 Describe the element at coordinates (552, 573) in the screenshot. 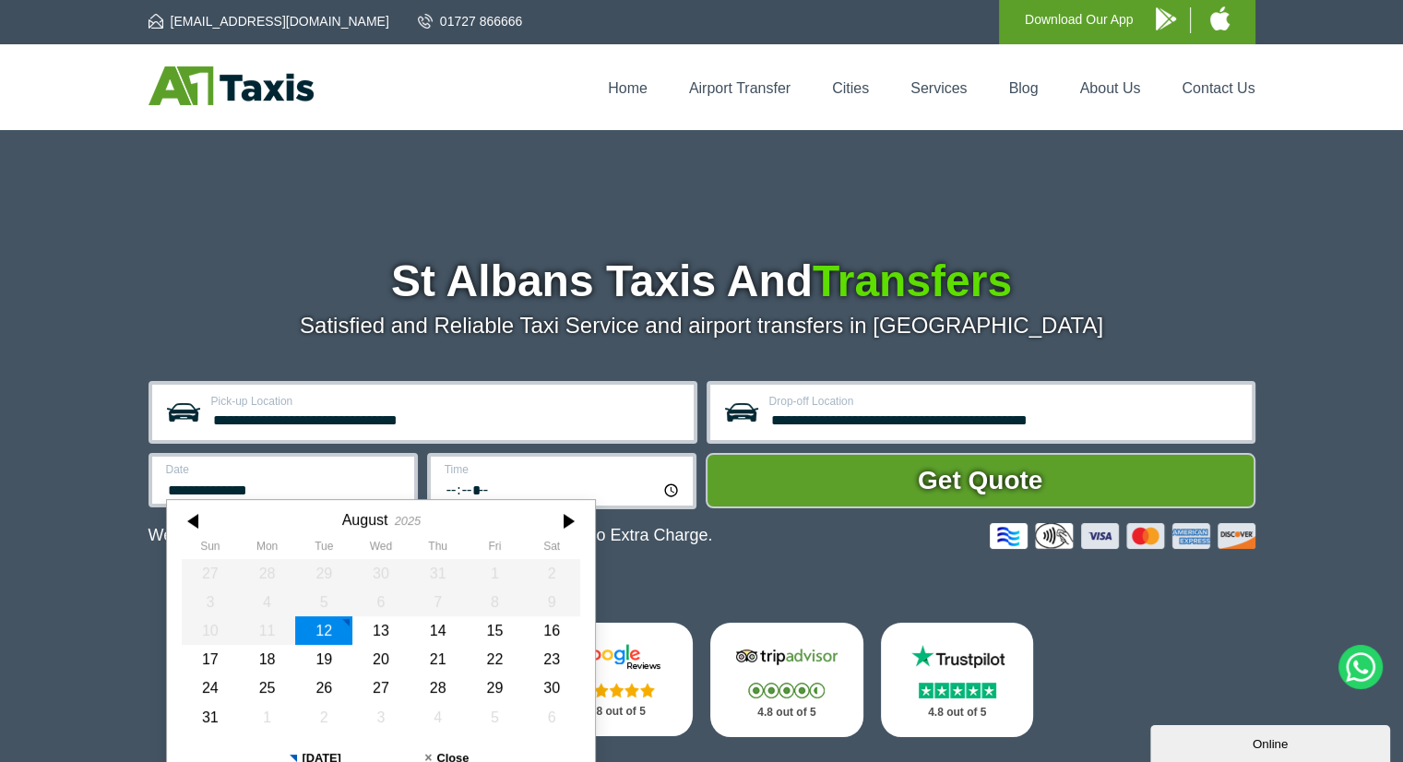

I see `div: 02 August 2025` at that location.